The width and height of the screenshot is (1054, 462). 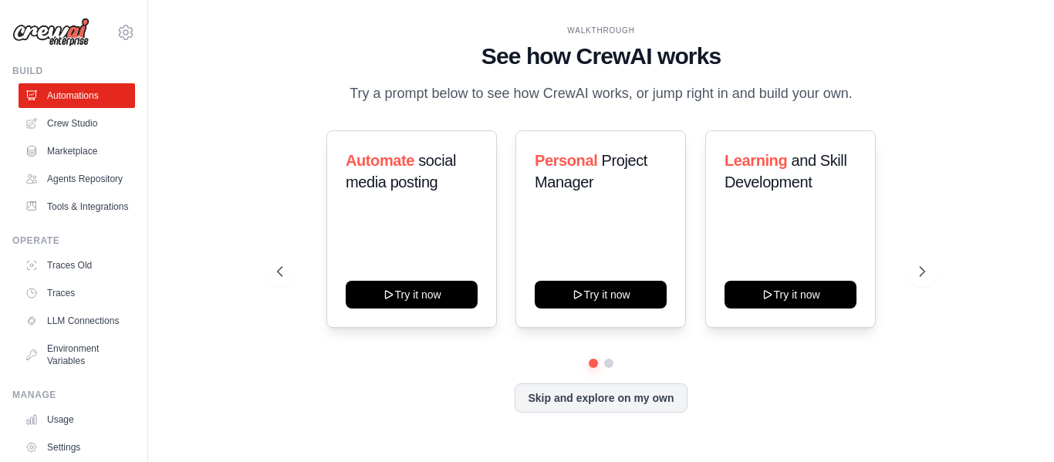 What do you see at coordinates (76, 207) in the screenshot?
I see `a: Tools & Integrations` at bounding box center [76, 207].